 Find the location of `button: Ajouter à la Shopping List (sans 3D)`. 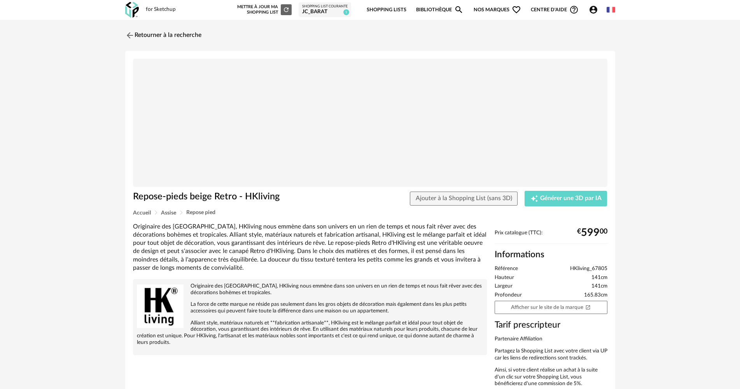

button: Ajouter à la Shopping List (sans 3D) is located at coordinates (464, 199).